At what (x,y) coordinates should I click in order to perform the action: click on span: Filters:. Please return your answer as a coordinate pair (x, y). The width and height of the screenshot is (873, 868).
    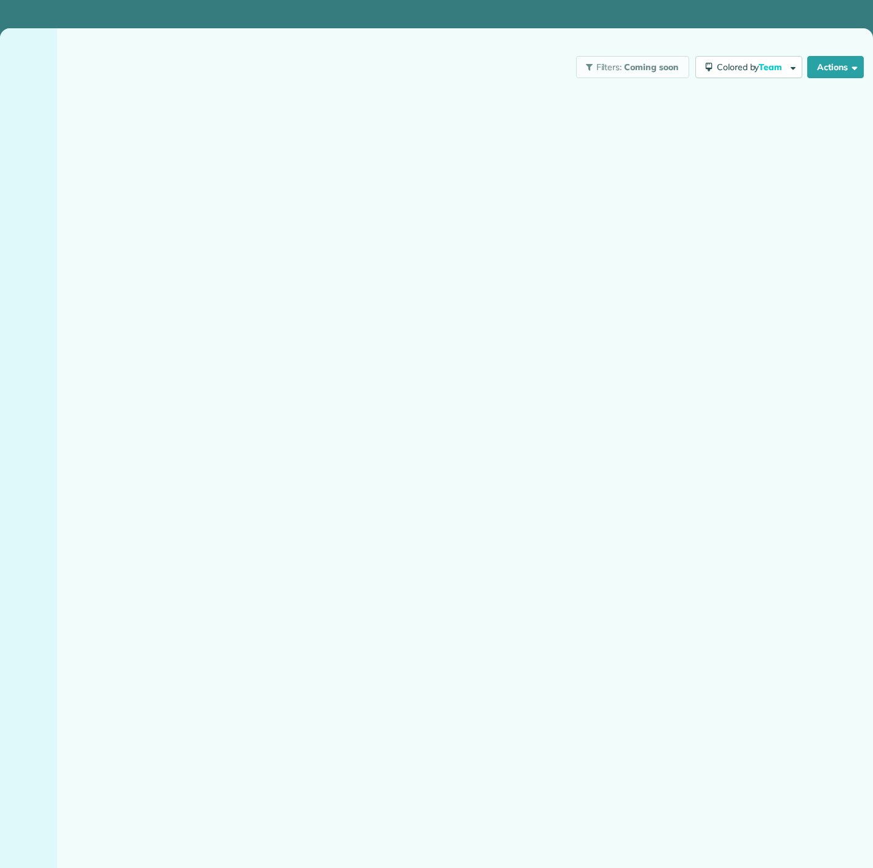
    Looking at the image, I should click on (609, 67).